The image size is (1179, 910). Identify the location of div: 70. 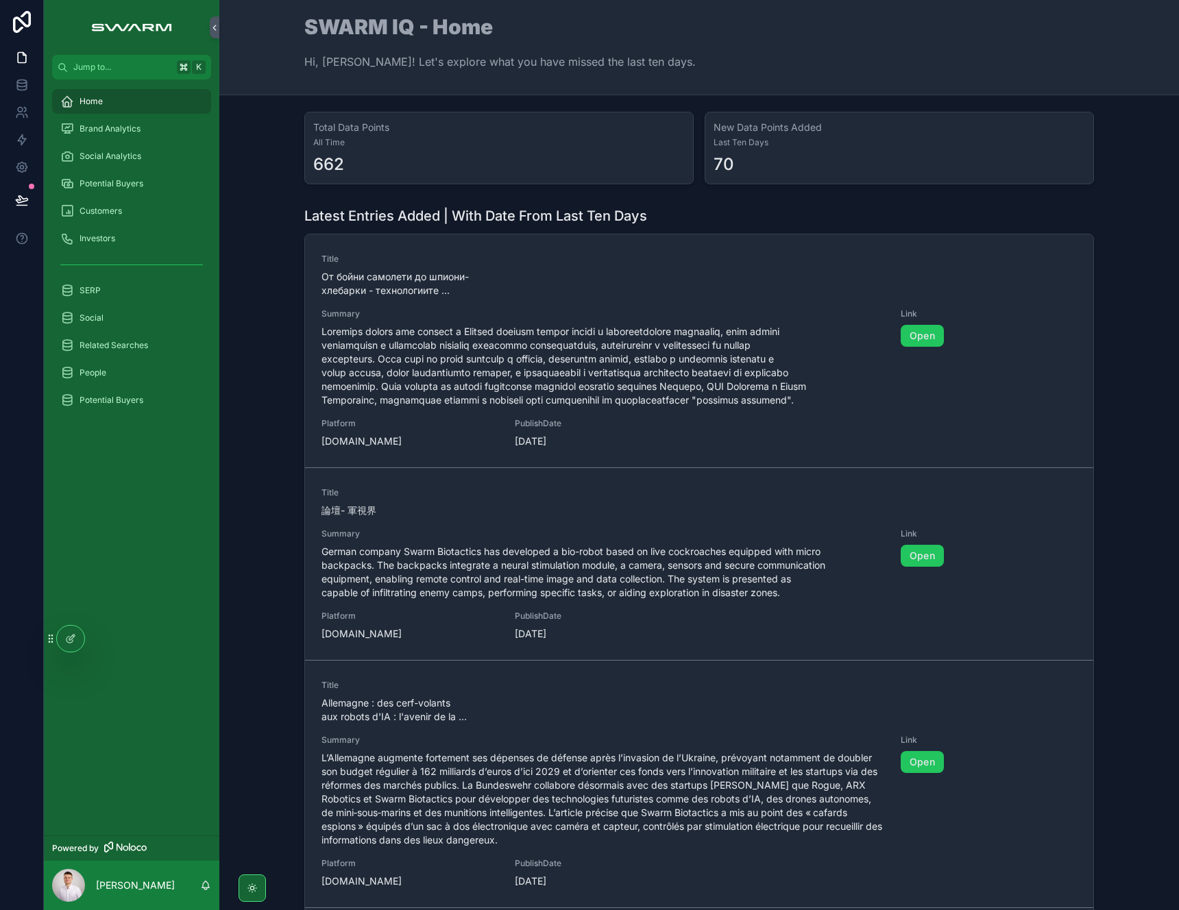
(724, 164).